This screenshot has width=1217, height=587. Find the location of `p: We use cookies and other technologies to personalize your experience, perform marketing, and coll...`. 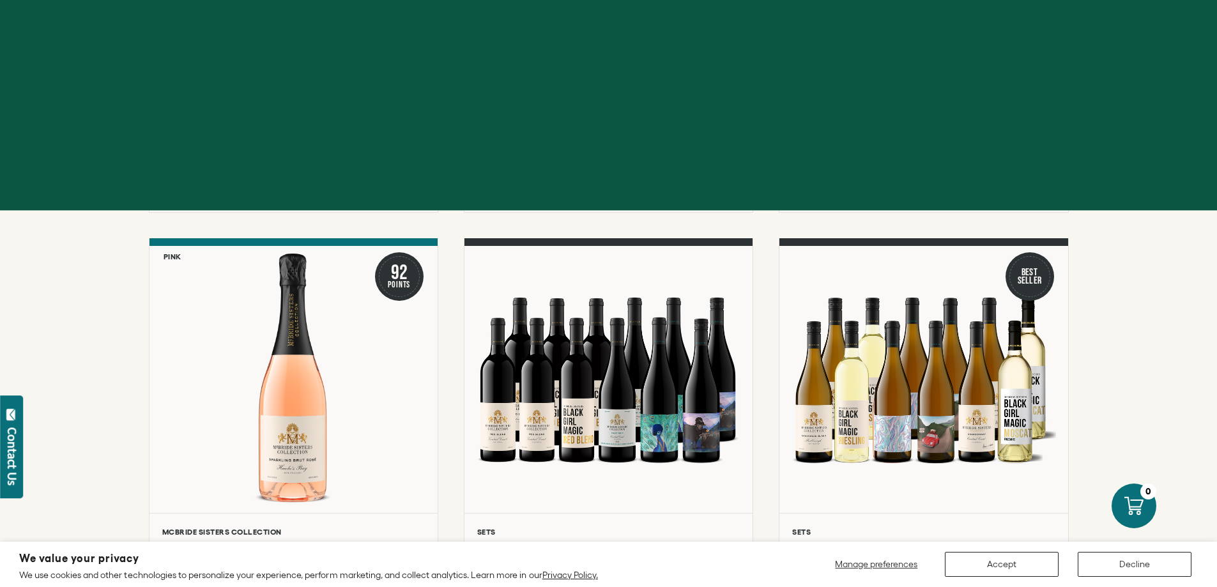

p: We use cookies and other technologies to personalize your experience, perform marketing, and coll... is located at coordinates (309, 575).